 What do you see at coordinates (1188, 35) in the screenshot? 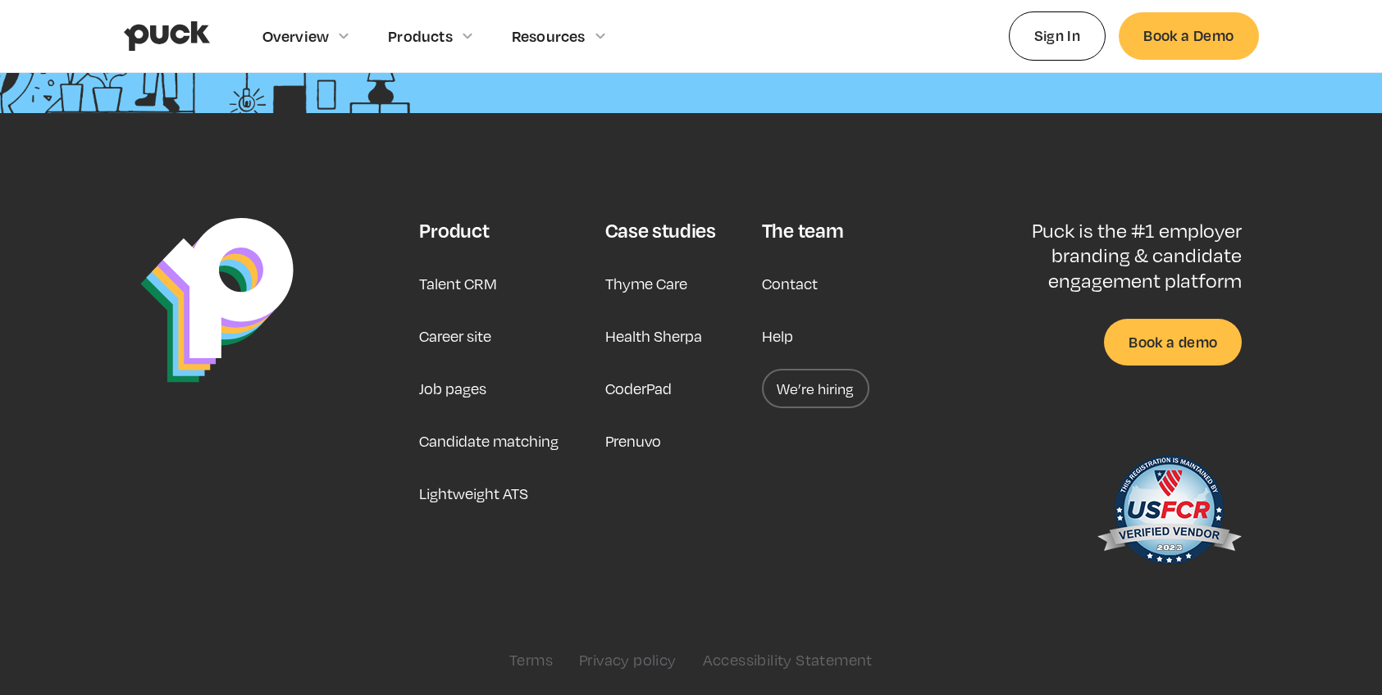
I see `a: Book a Demo` at bounding box center [1188, 35].